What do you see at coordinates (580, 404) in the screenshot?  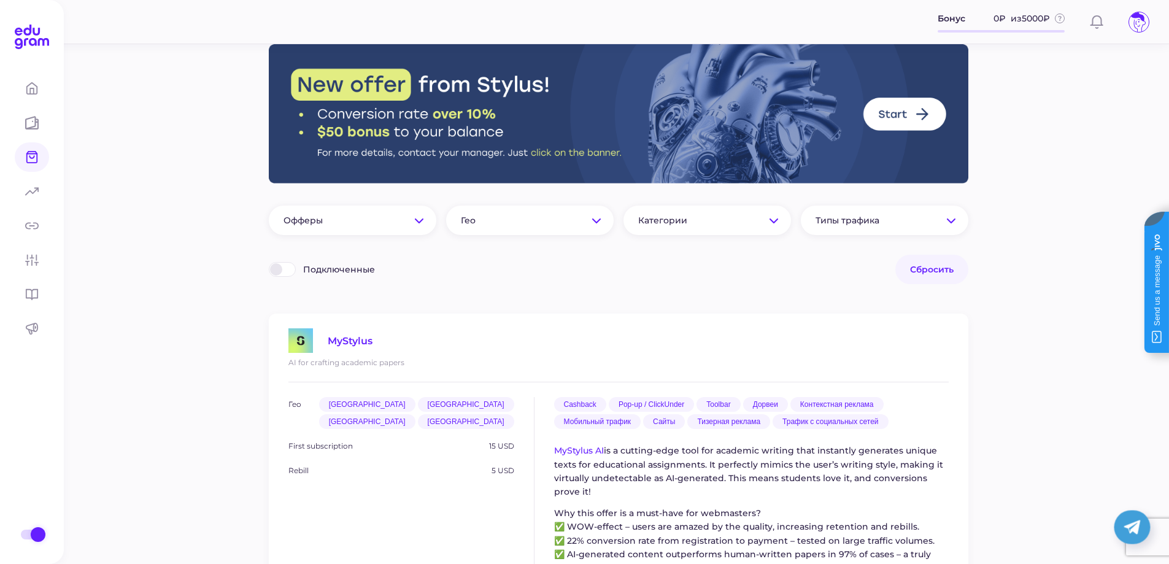 I see `button: Cashback` at bounding box center [580, 404].